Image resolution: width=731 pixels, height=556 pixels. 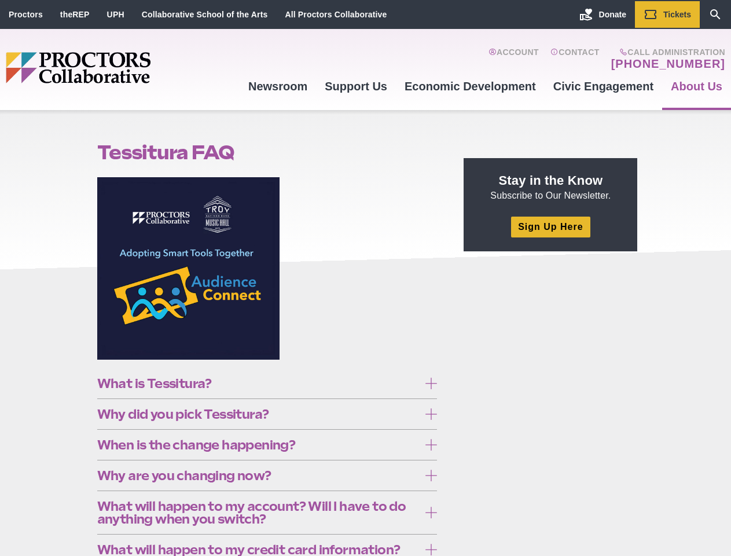 What do you see at coordinates (550, 187) in the screenshot?
I see `p: Subscribe to Our Newsletter.` at bounding box center [550, 187].